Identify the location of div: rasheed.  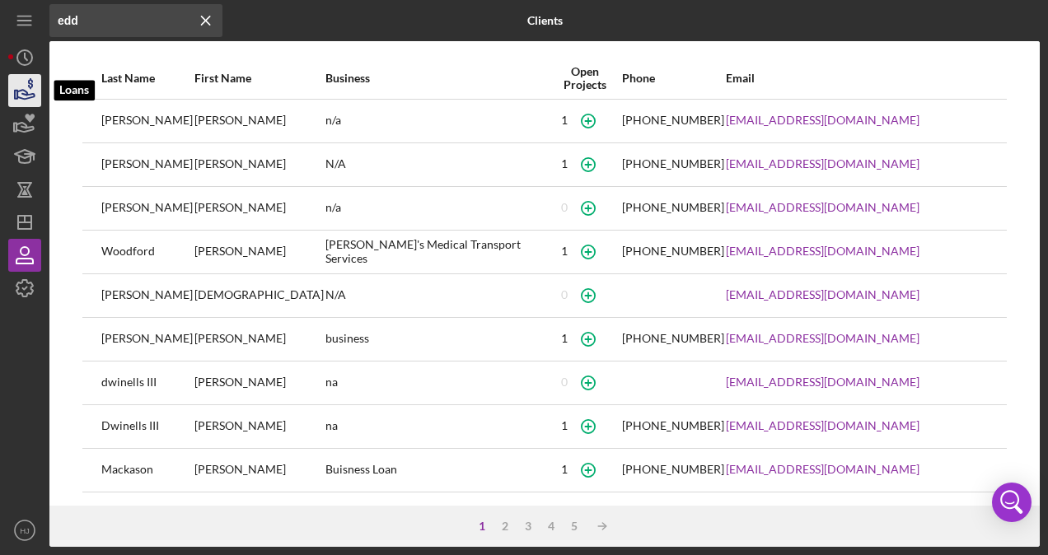
(259, 514).